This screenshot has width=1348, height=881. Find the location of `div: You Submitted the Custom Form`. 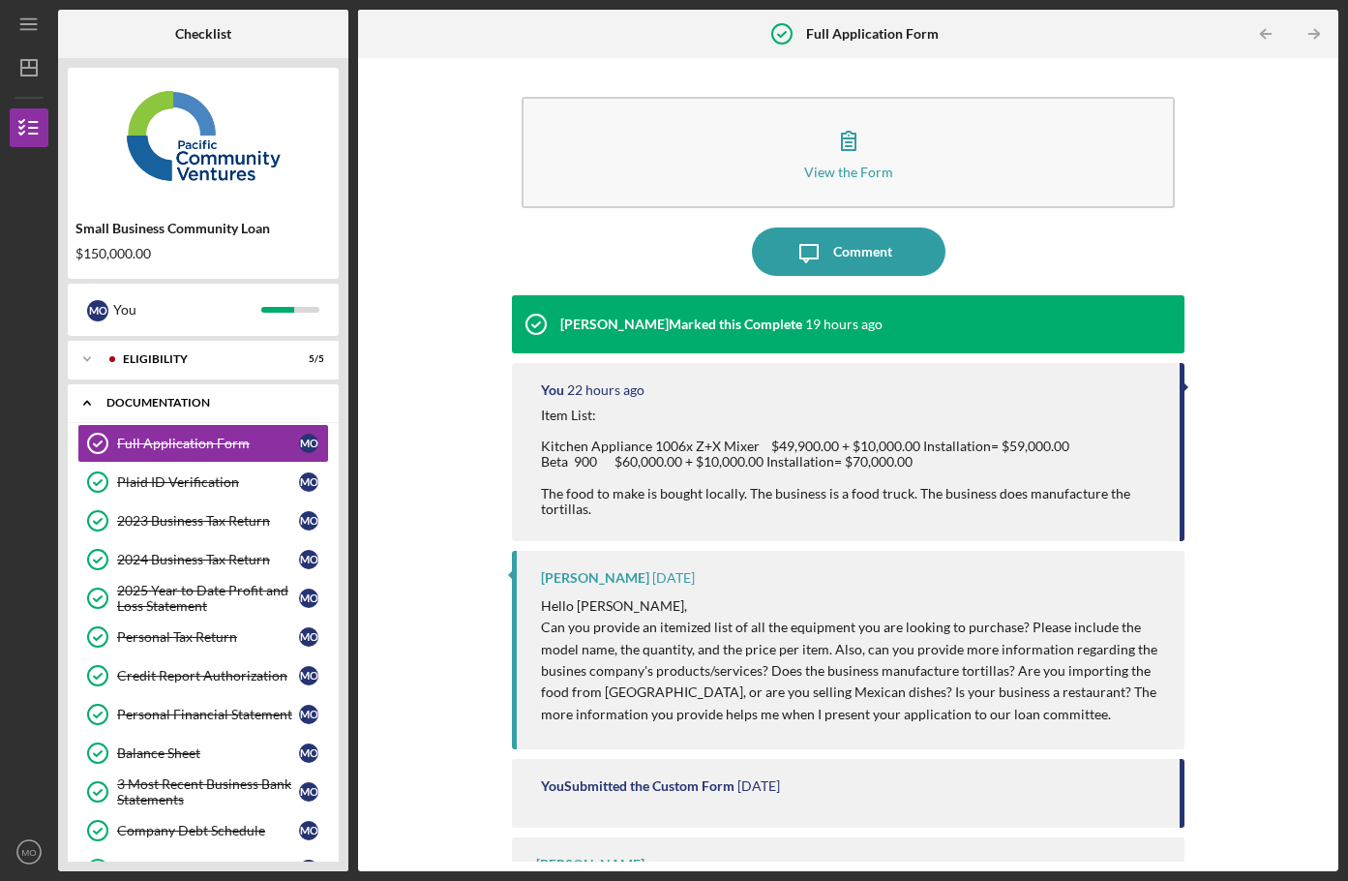

div: You Submitted the Custom Form is located at coordinates (638, 786).